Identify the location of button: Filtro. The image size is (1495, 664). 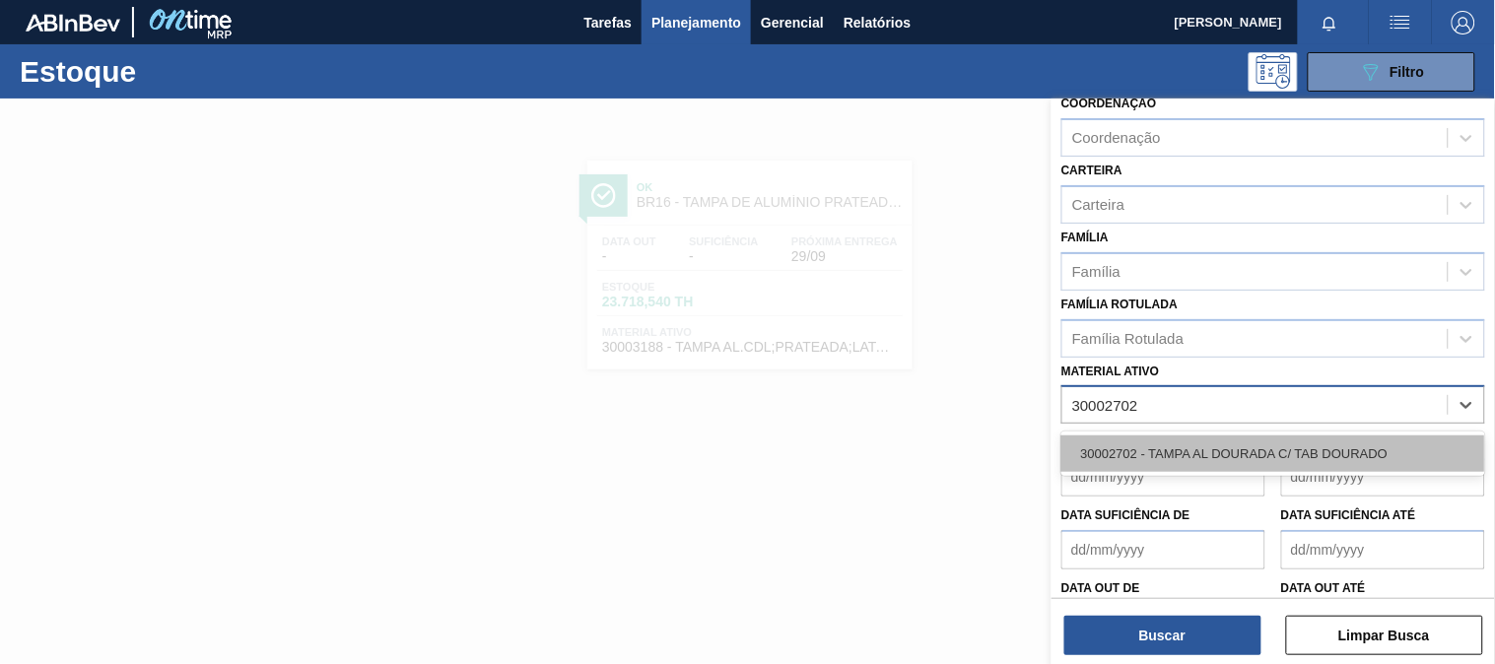
(1392, 72).